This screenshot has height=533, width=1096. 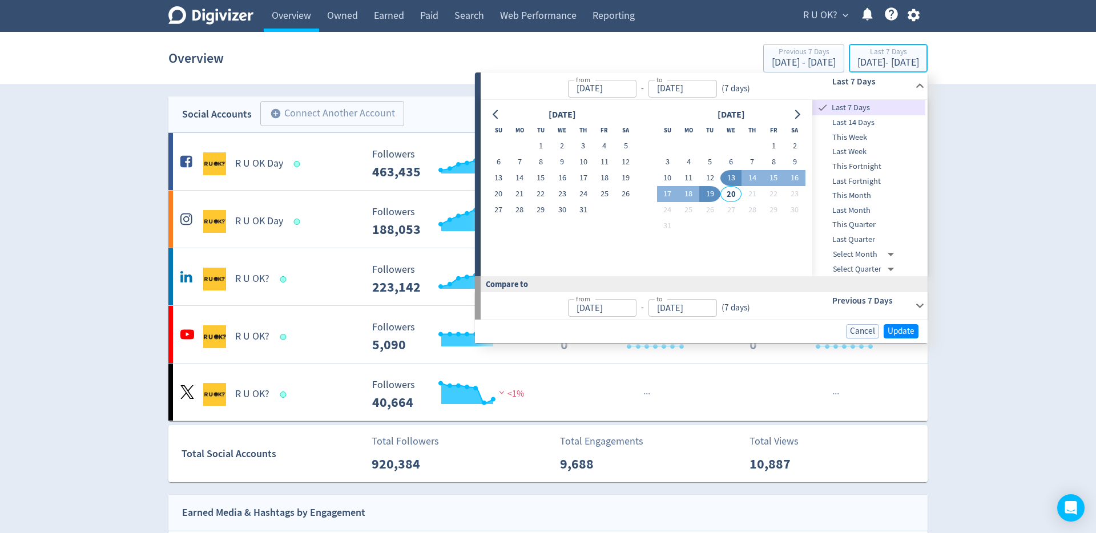 I want to click on div: Select Month, so click(x=865, y=255).